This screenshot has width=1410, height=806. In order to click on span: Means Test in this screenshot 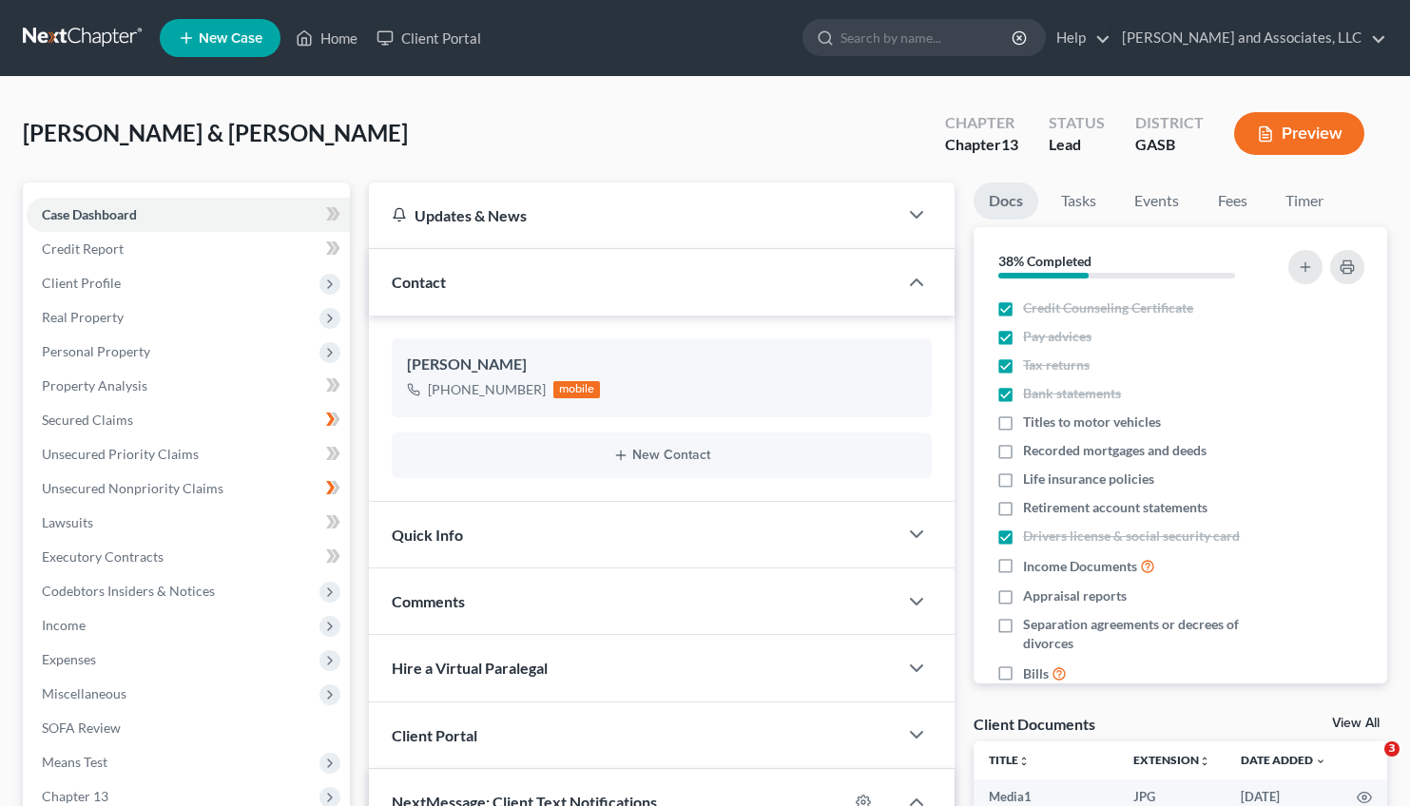, I will do `click(74, 761)`.